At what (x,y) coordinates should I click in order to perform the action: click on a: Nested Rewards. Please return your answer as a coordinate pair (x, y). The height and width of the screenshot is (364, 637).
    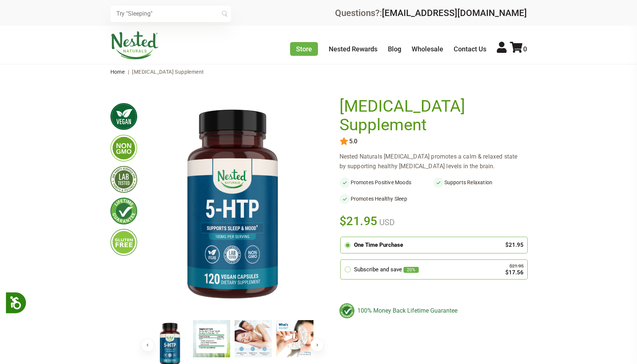
    Looking at the image, I should click on (353, 49).